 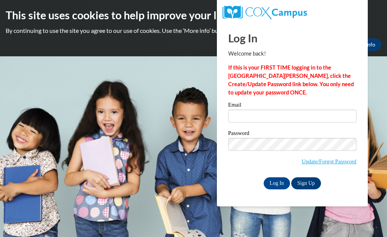 What do you see at coordinates (292, 106) in the screenshot?
I see `label: Email` at bounding box center [292, 106].